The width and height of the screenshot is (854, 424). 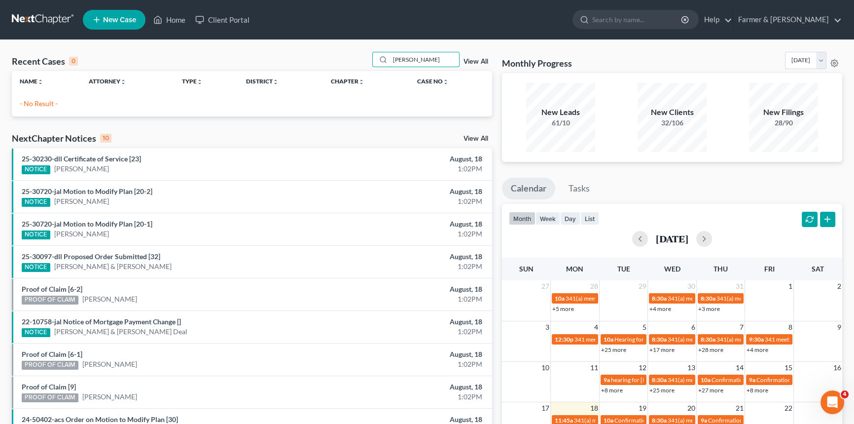 I want to click on span: 30, so click(x=691, y=286).